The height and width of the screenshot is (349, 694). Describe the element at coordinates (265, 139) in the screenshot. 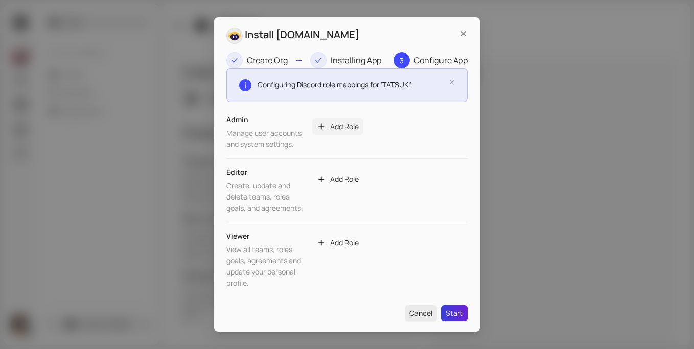

I see `div: Manage user accounts and system settings.` at that location.